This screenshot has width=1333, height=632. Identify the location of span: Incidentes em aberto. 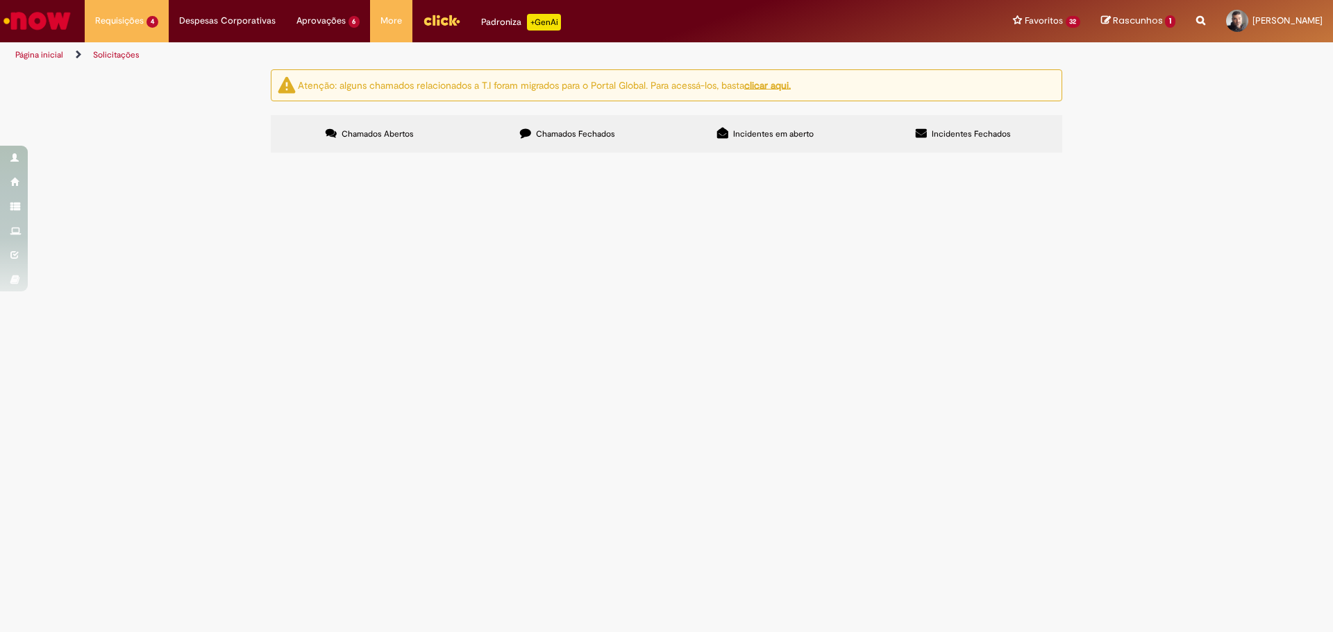
(773, 134).